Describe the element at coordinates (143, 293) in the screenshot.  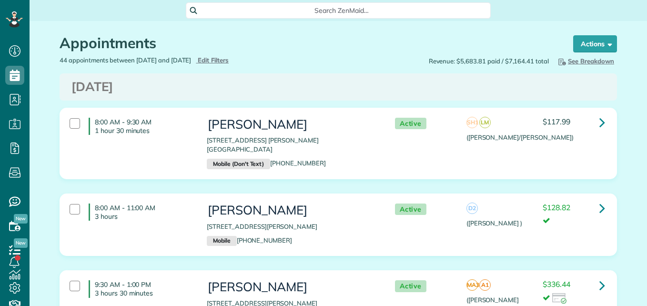
I see `p: 3 hours 30 minutes` at that location.